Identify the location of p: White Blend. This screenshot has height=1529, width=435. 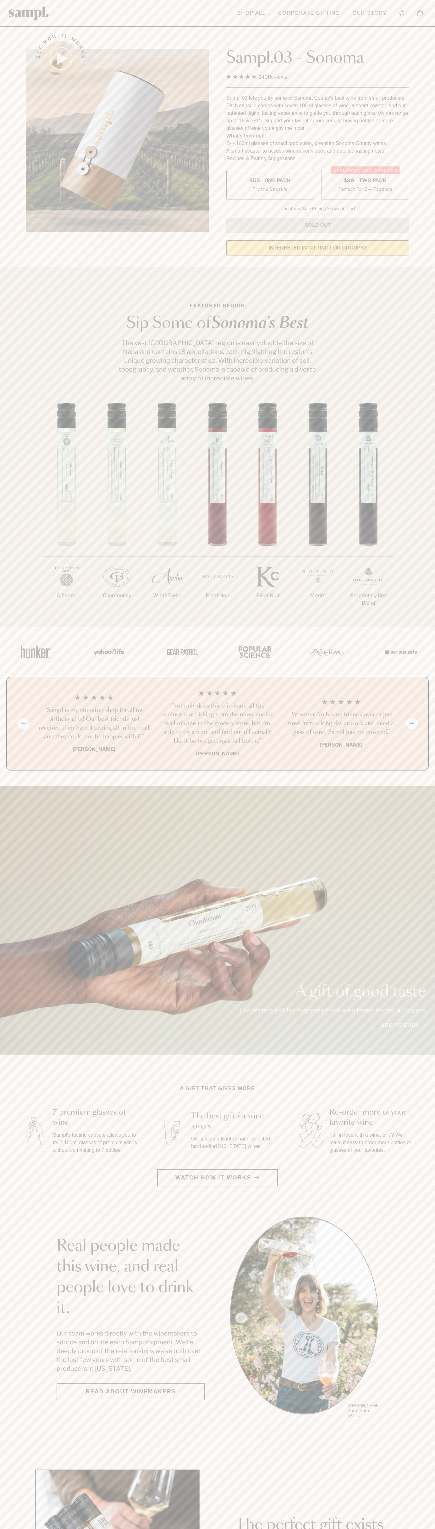
(167, 595).